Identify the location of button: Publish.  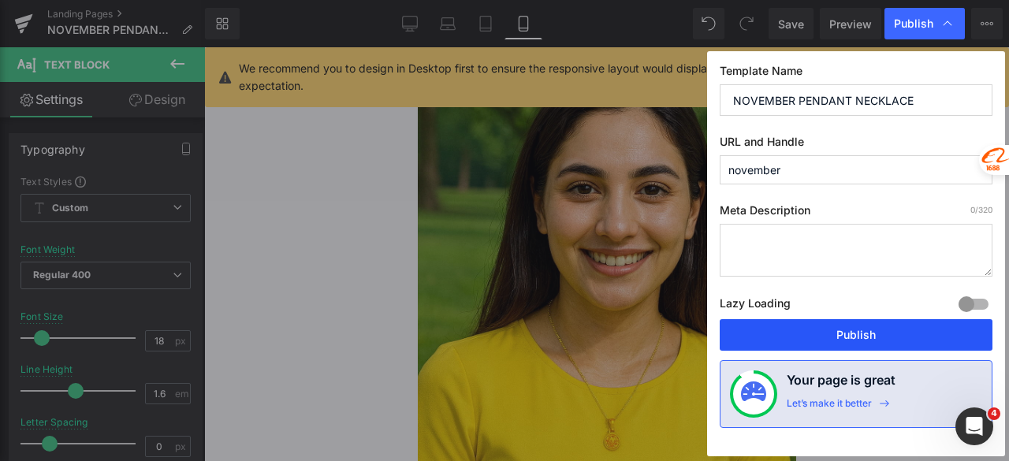
(856, 335).